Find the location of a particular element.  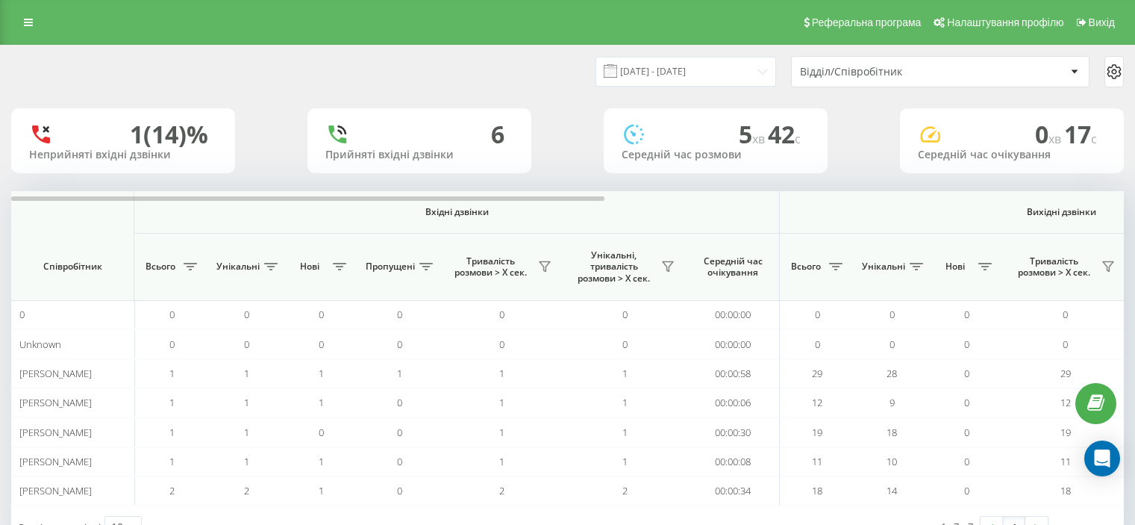

div: Середній час розмови is located at coordinates (716, 154).